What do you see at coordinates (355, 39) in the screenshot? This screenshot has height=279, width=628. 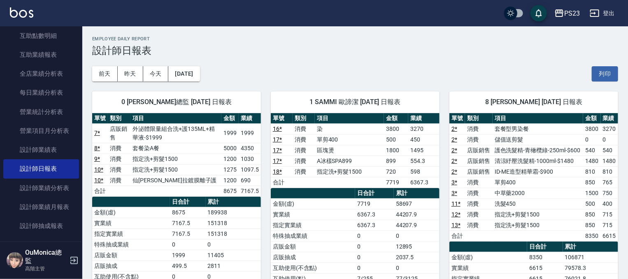 I see `h2: Employee Daily Report` at bounding box center [355, 39].